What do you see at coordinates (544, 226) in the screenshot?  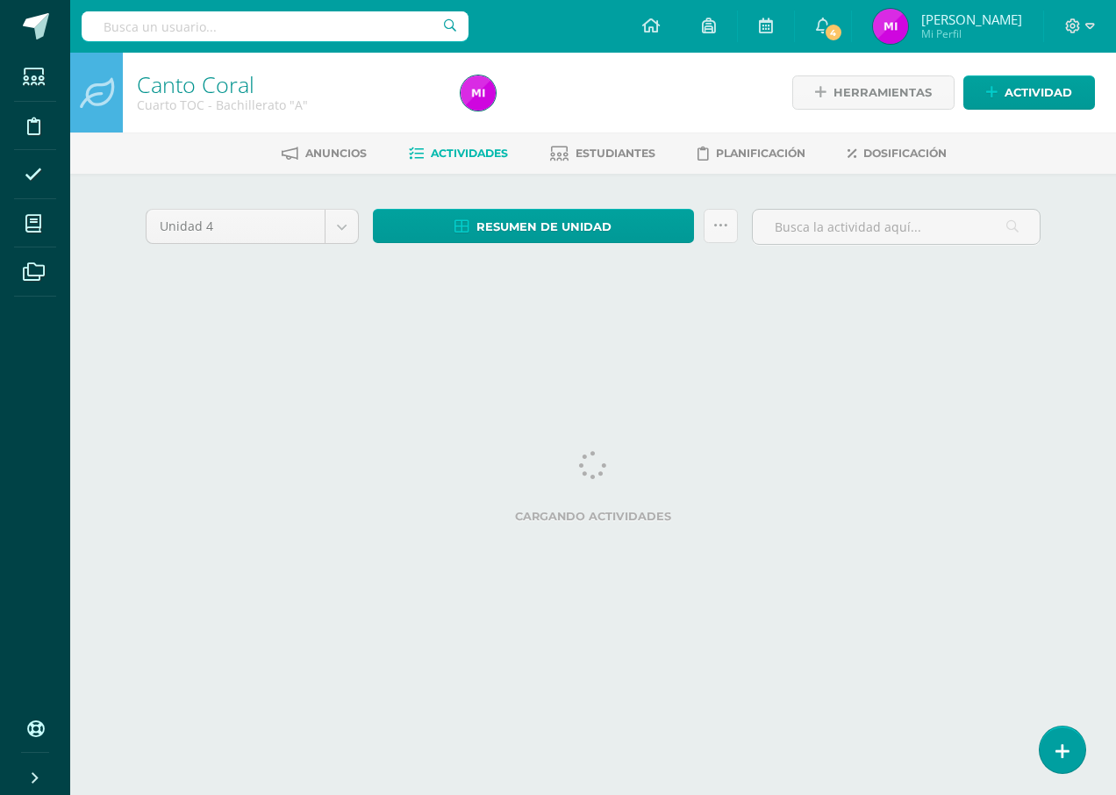 I see `span: Resumen de unidad` at bounding box center [544, 226].